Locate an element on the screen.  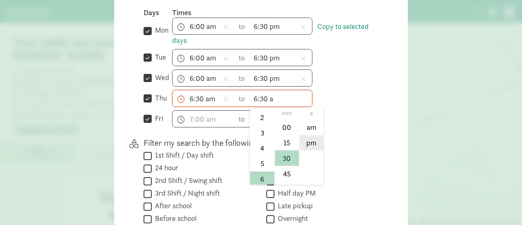
li: 30 is located at coordinates (287, 158).